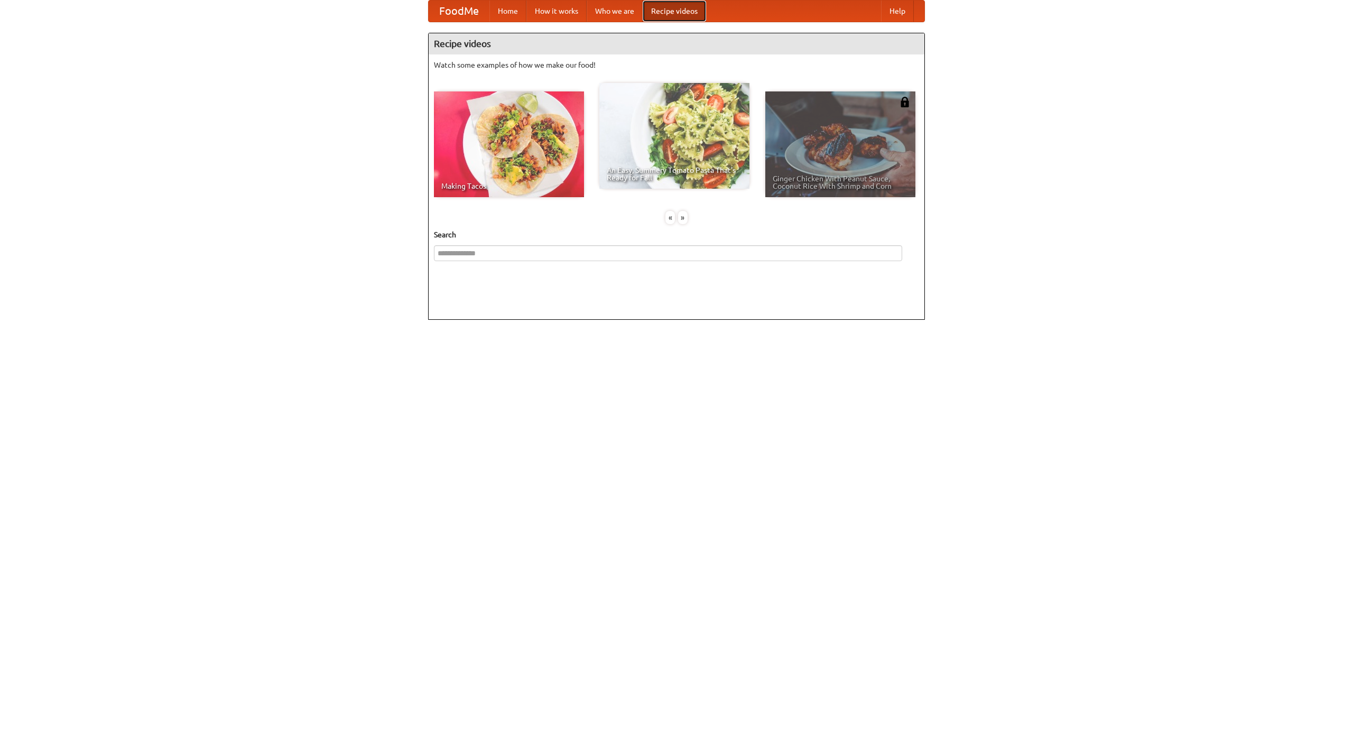  Describe the element at coordinates (459, 11) in the screenshot. I see `a: FoodMe` at that location.